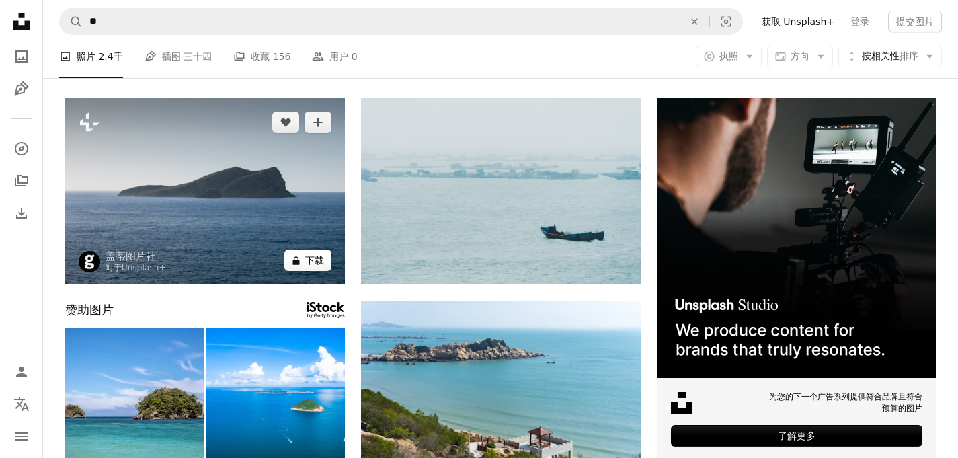 The height and width of the screenshot is (458, 958). What do you see at coordinates (798, 22) in the screenshot?
I see `a: 获取 Unsplash+` at bounding box center [798, 22].